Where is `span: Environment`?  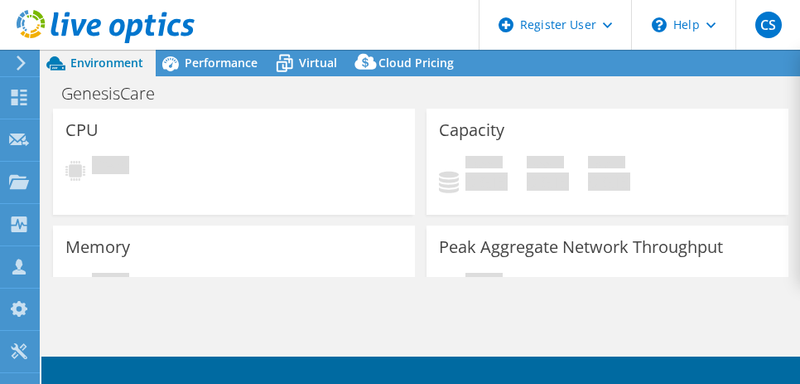
span: Environment is located at coordinates (107, 62).